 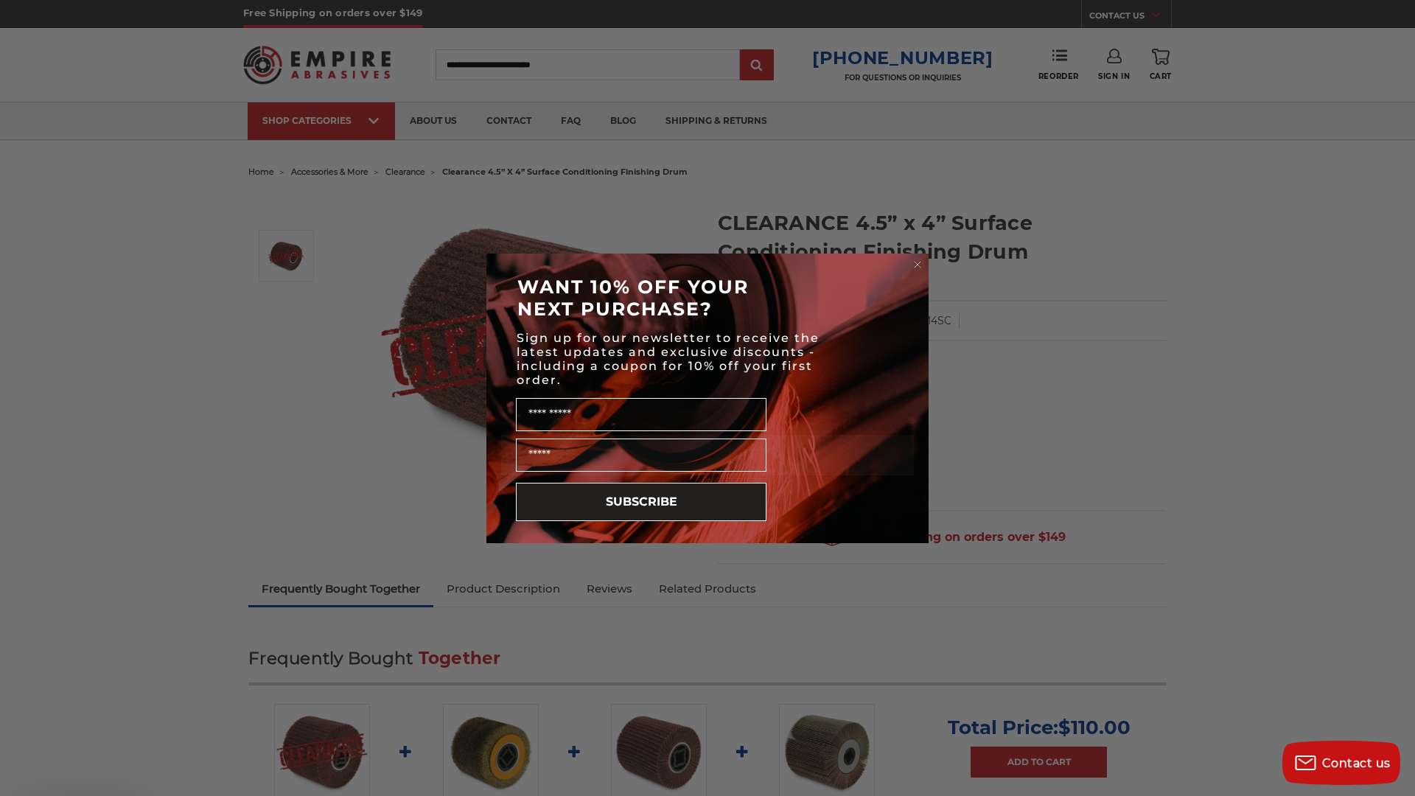 What do you see at coordinates (668, 359) in the screenshot?
I see `span: Sign up for our newsletter to receive the latest updates and exclusive discounts - including a co...` at bounding box center [668, 359].